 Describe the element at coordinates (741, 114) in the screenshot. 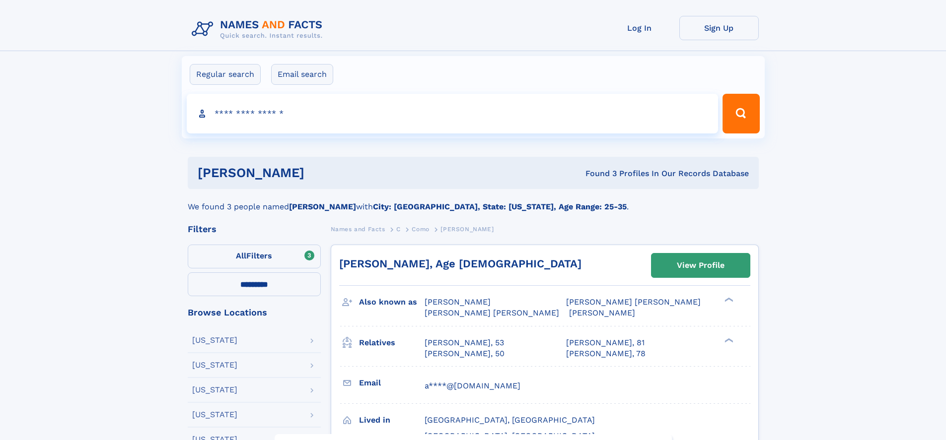

I see `button: Search Button` at that location.